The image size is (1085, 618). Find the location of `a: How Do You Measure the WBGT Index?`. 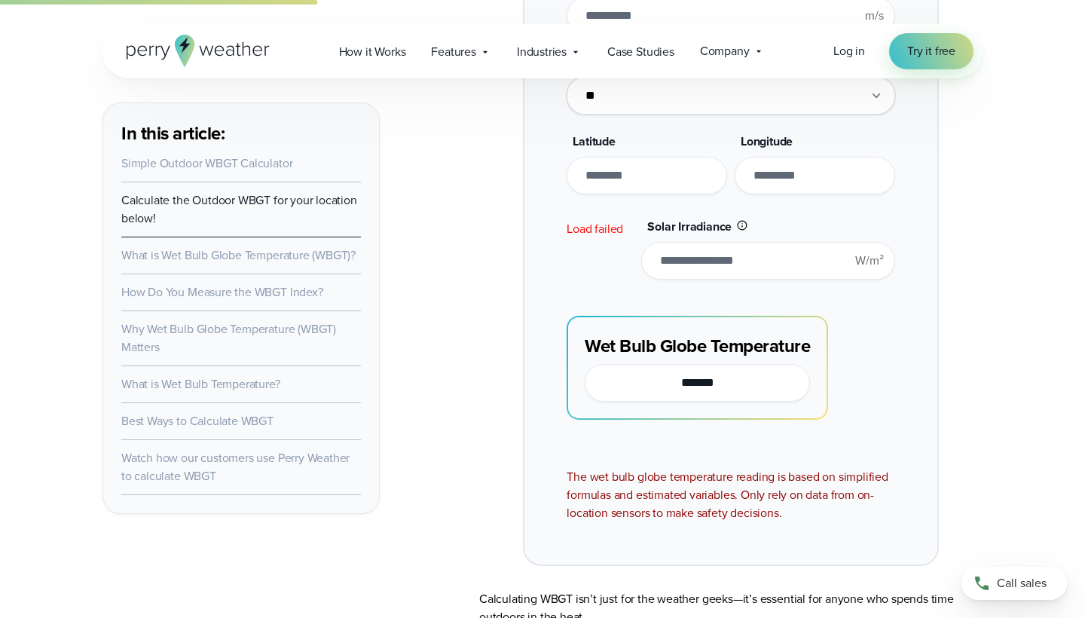

a: How Do You Measure the WBGT Index? is located at coordinates (222, 292).